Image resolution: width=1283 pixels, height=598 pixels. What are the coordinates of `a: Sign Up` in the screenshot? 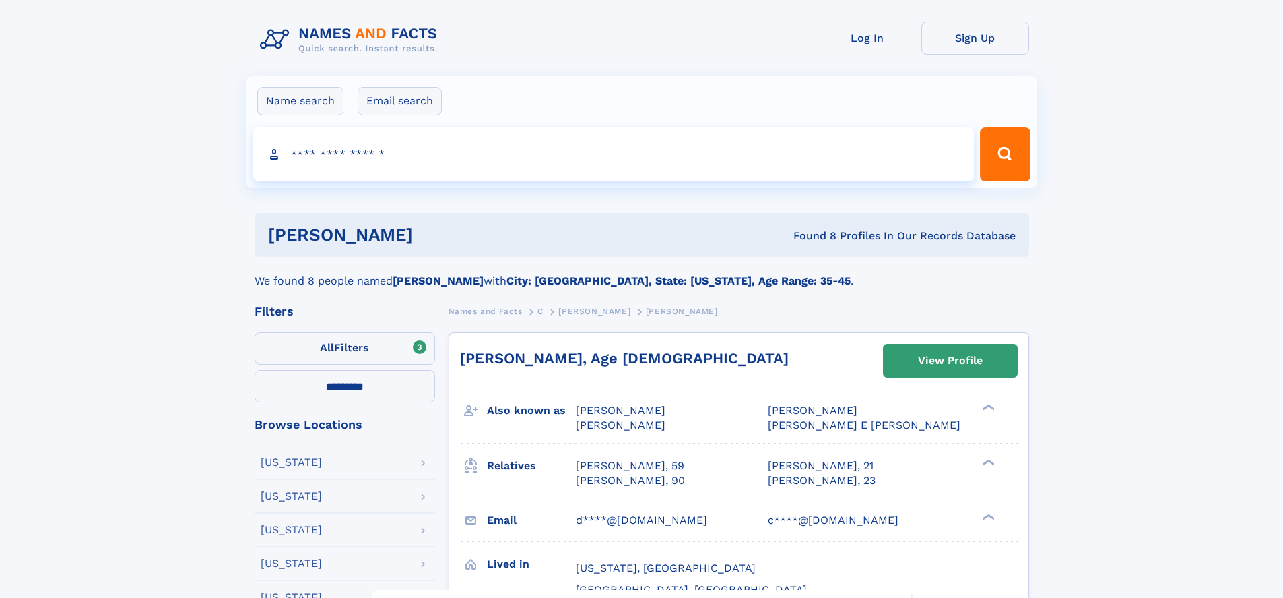 It's located at (975, 38).